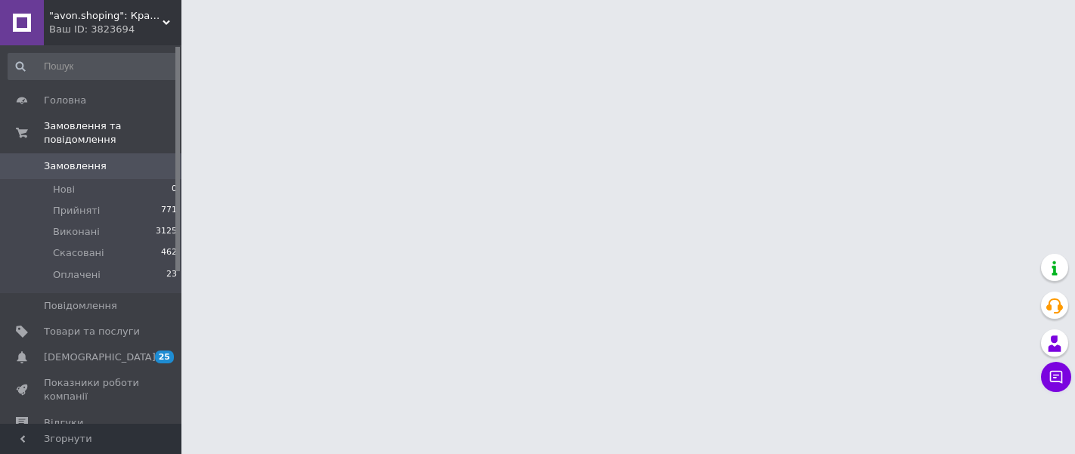 This screenshot has width=1075, height=454. What do you see at coordinates (113, 133) in the screenshot?
I see `span: Замовлення та повідомлення` at bounding box center [113, 133].